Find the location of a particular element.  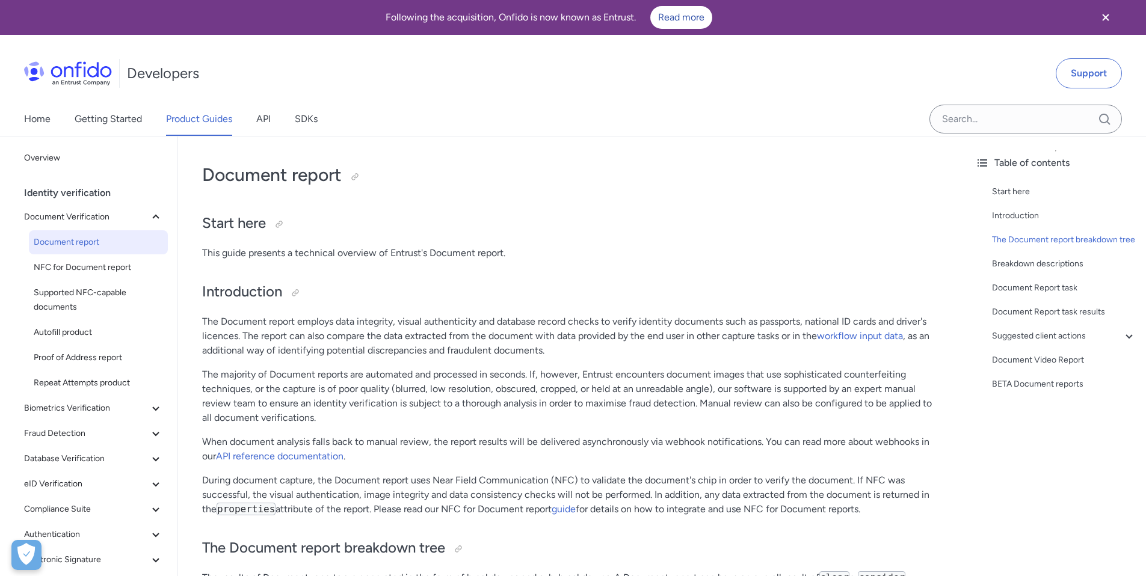

h2: Introduction is located at coordinates (572, 292).